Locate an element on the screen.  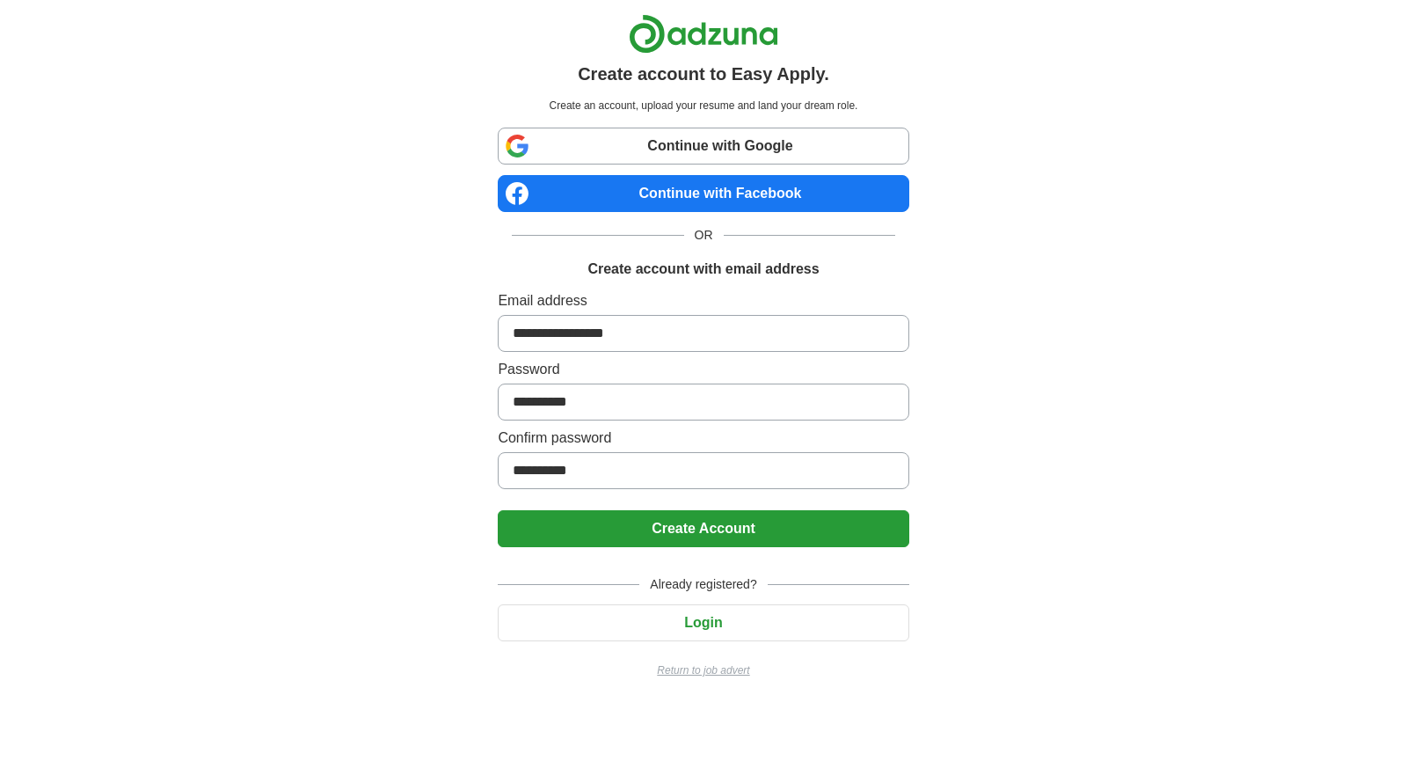
label: Confirm password is located at coordinates (703, 438).